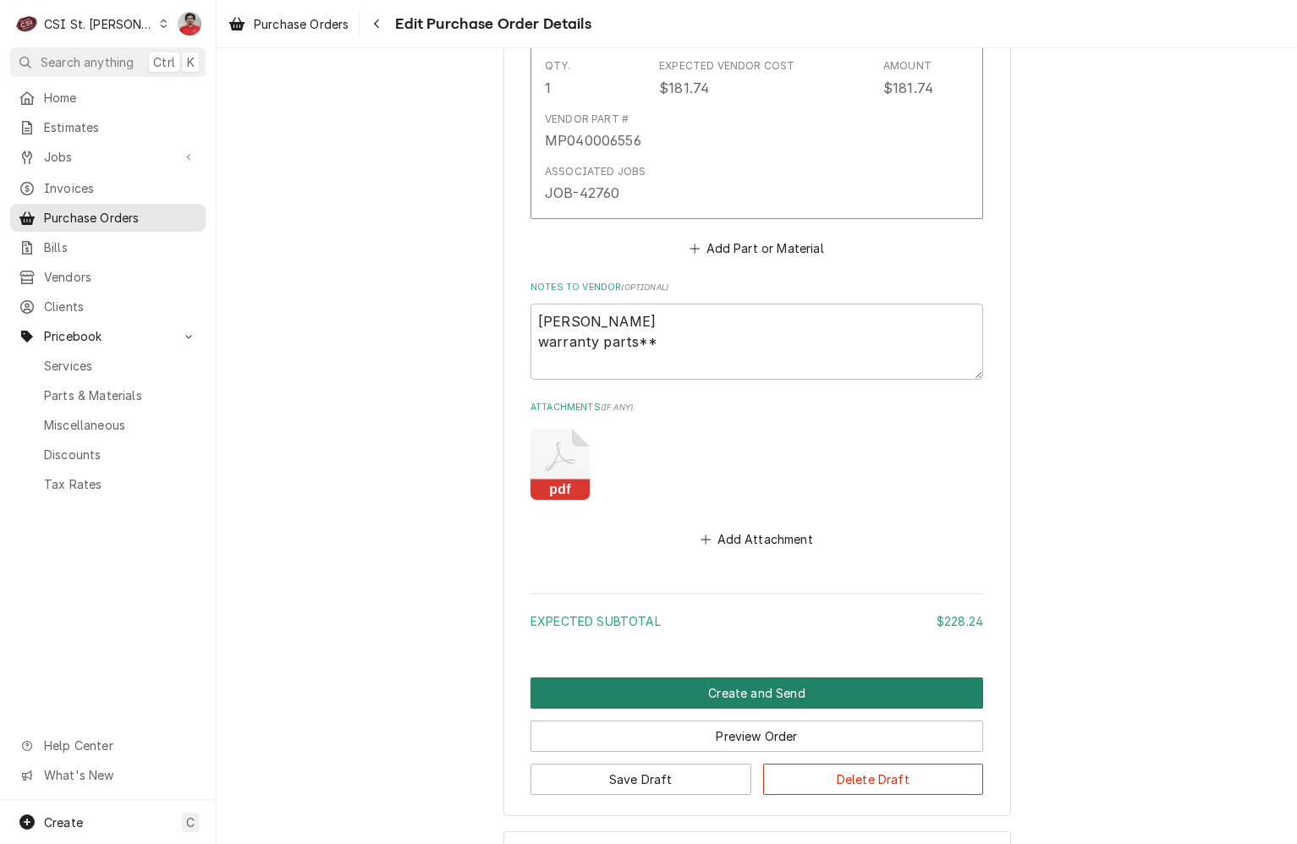 Image resolution: width=1297 pixels, height=844 pixels. Describe the element at coordinates (107, 365) in the screenshot. I see `a: Services` at that location.